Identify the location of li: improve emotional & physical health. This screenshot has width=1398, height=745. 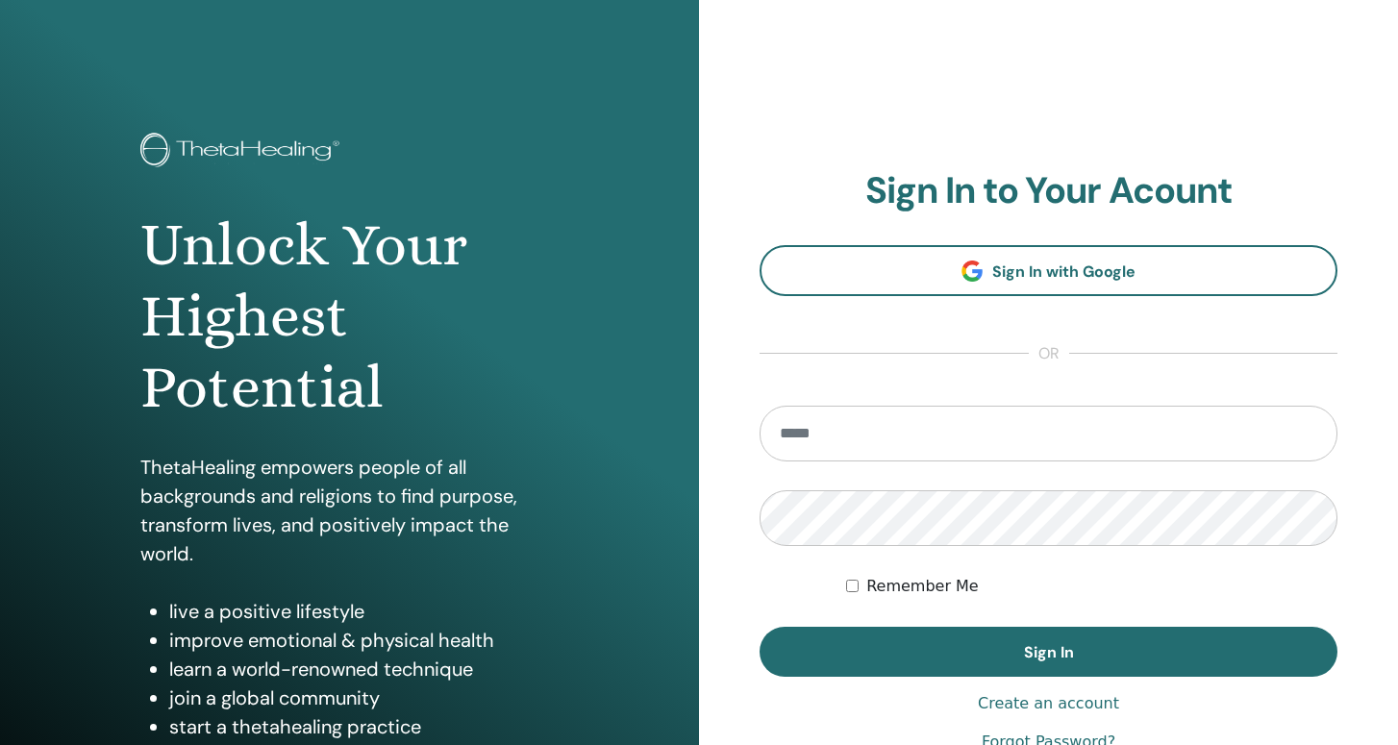
(363, 640).